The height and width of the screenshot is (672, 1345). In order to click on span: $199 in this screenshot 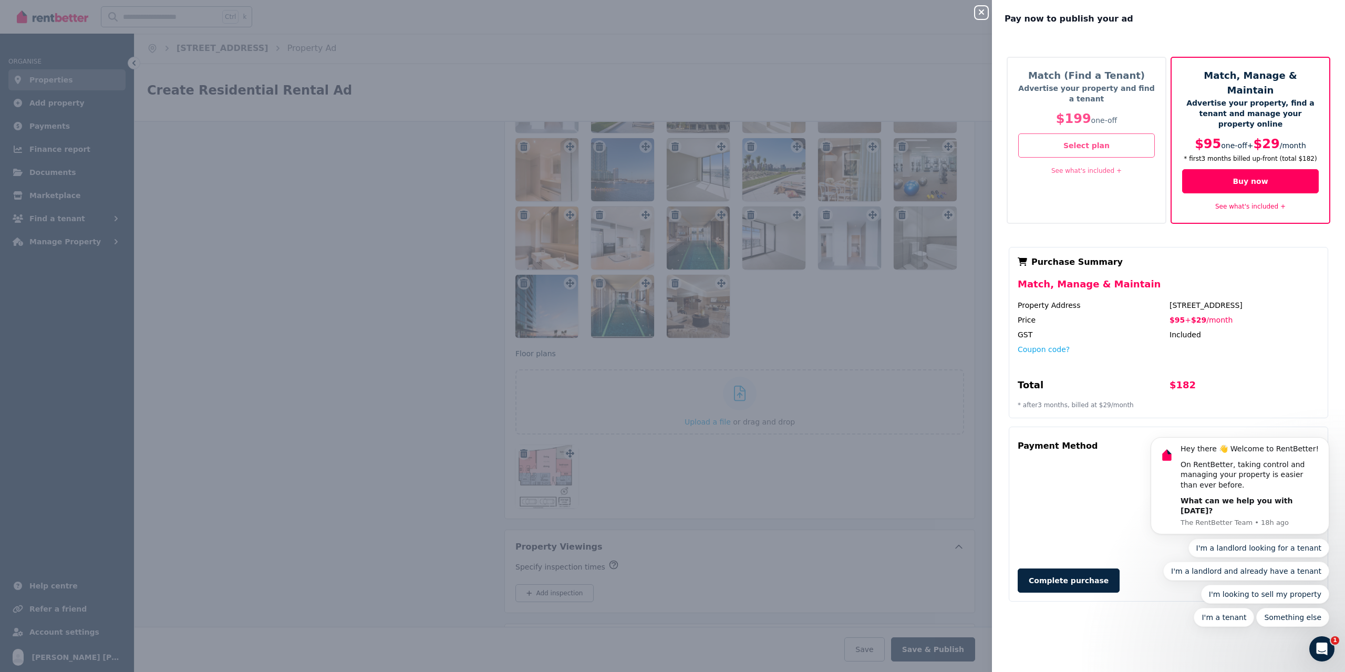, I will do `click(1073, 119)`.